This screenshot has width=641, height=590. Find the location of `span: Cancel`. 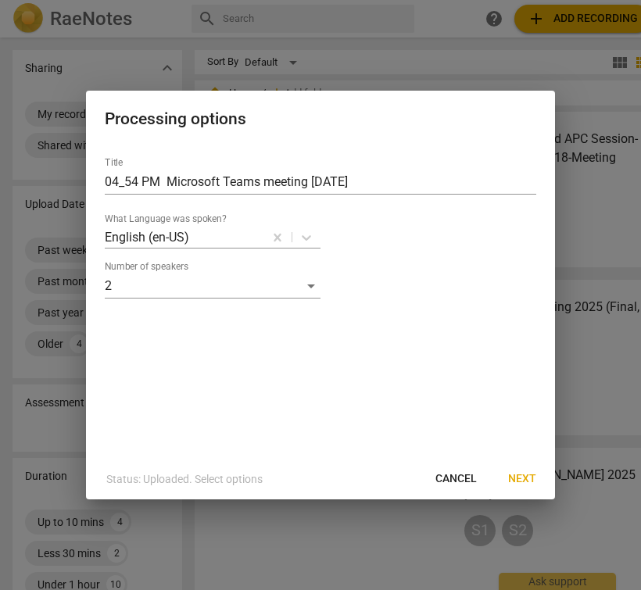

span: Cancel is located at coordinates (456, 479).